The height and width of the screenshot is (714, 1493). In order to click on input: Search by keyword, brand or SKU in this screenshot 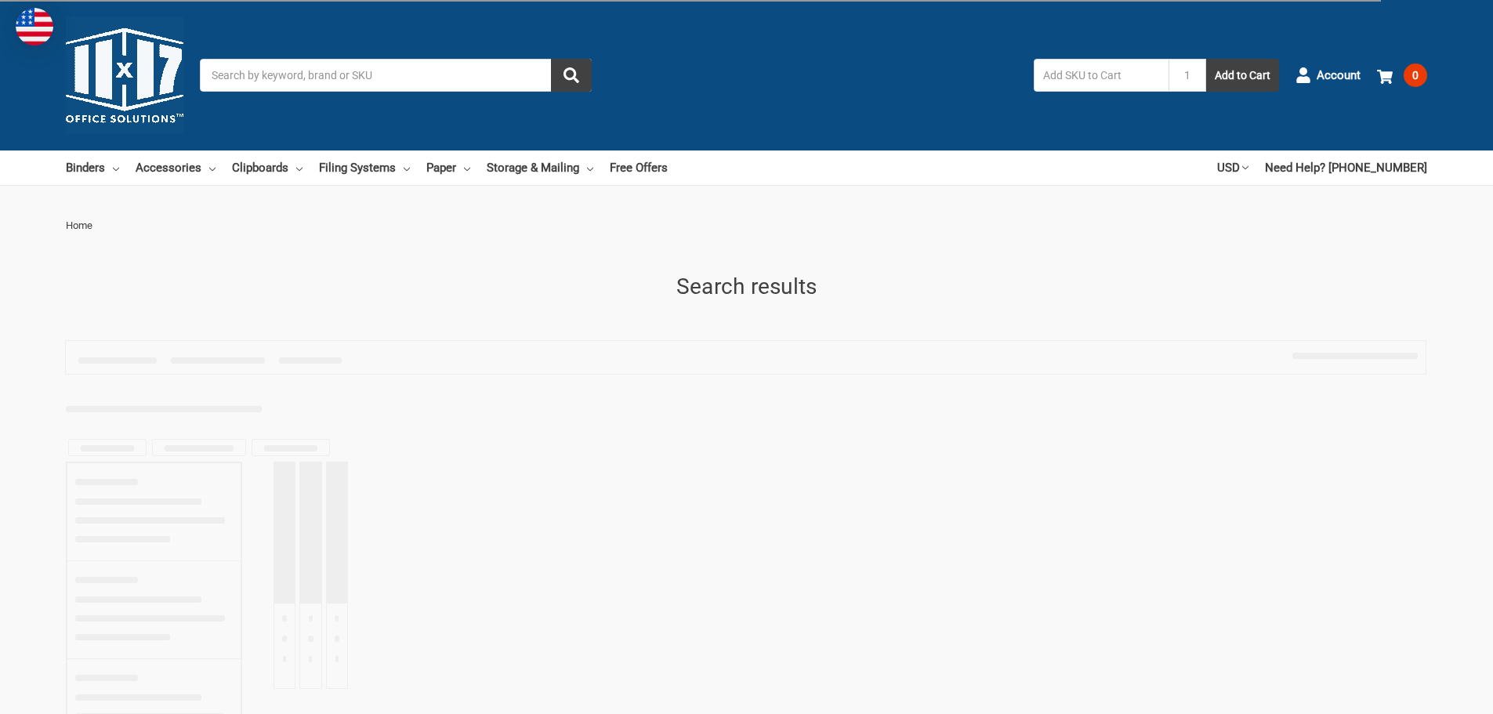, I will do `click(396, 75)`.